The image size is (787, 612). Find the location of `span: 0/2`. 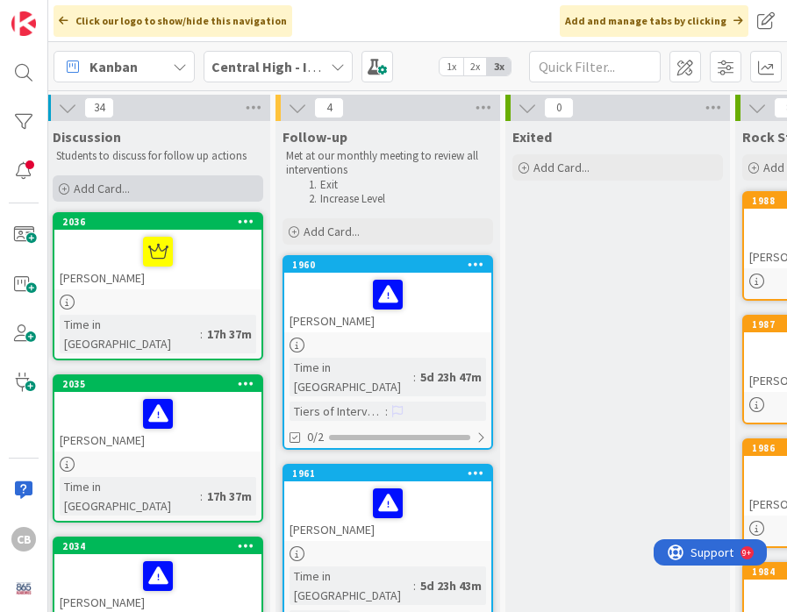

span: 0/2 is located at coordinates (315, 437).